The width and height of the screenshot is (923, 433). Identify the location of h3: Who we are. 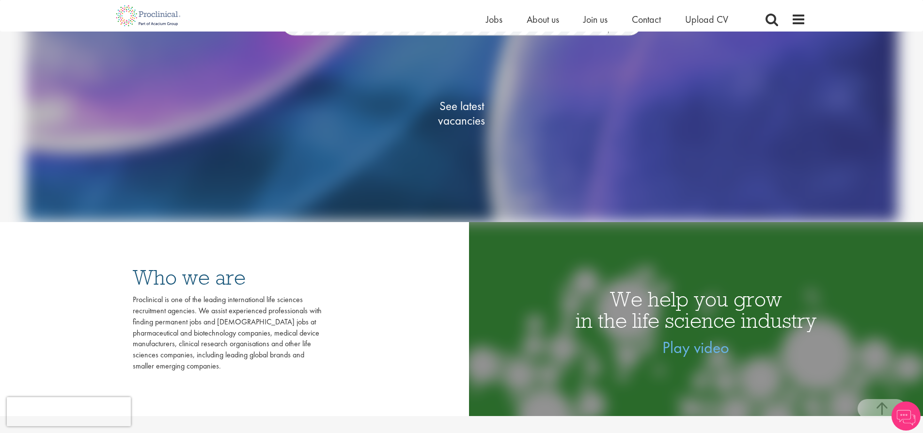
(227, 277).